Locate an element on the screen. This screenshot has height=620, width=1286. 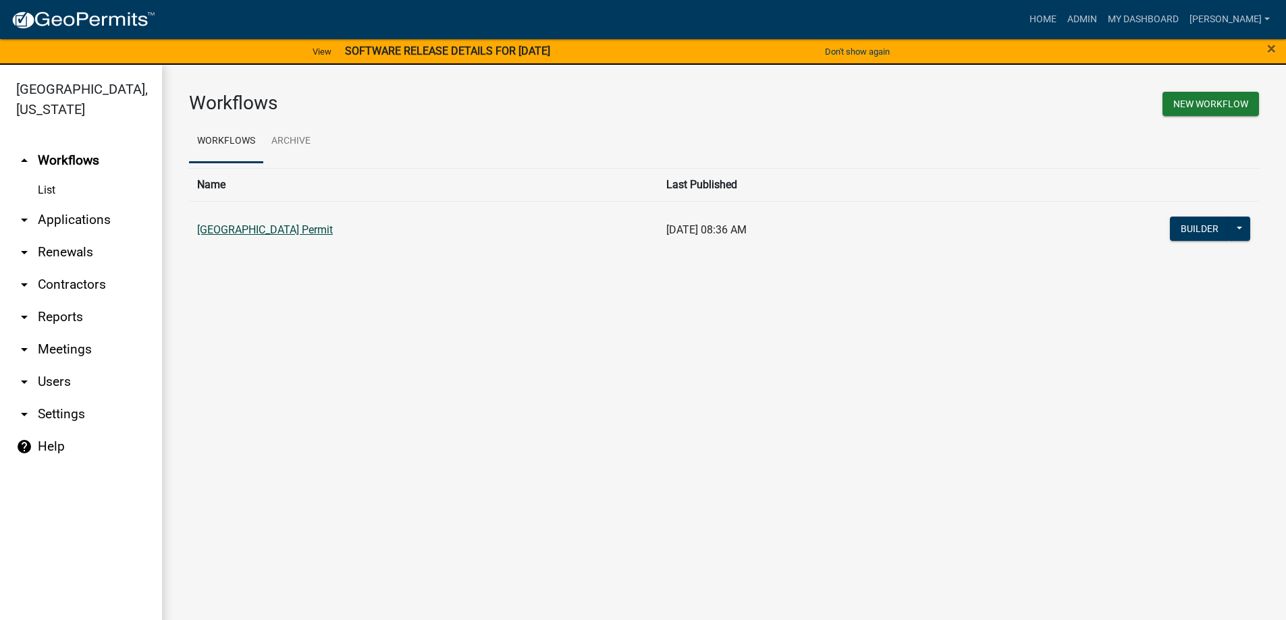
i: help is located at coordinates (24, 447).